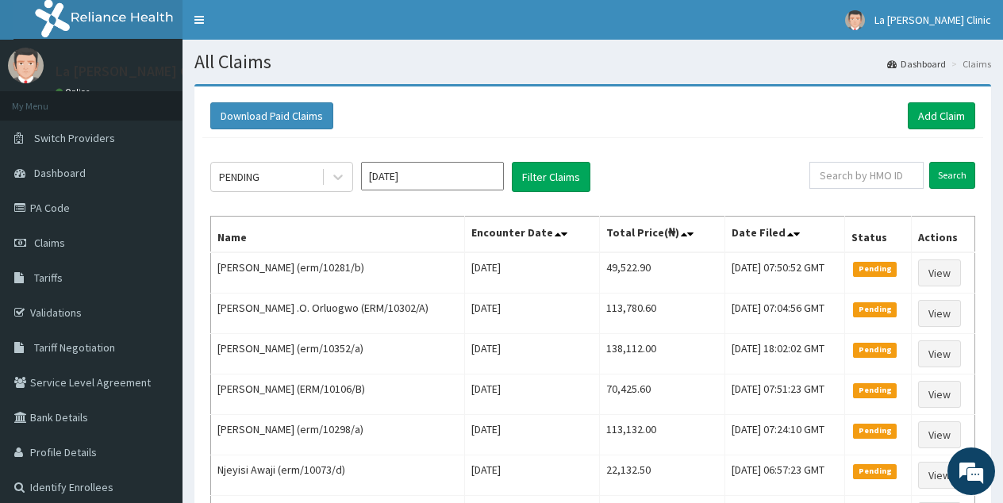 Image resolution: width=1003 pixels, height=503 pixels. Describe the element at coordinates (952, 175) in the screenshot. I see `input: Search` at that location.